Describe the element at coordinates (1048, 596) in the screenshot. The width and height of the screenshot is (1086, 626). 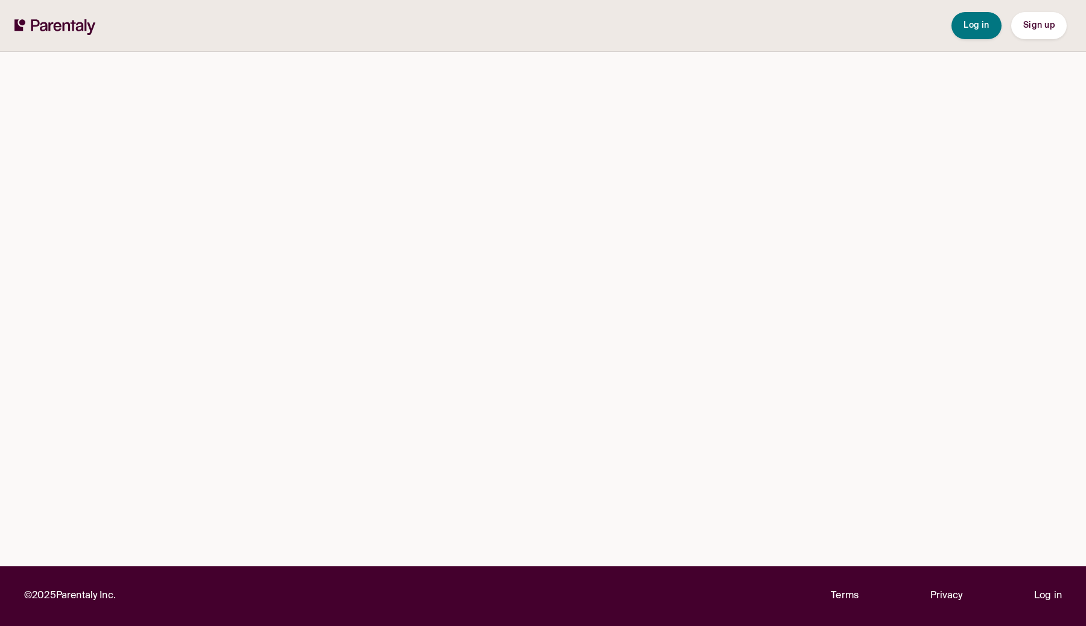
I see `p: Log in` at that location.